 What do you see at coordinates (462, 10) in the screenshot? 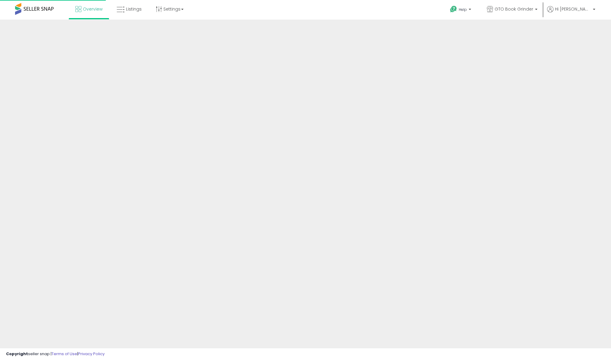
I see `a: Help` at bounding box center [462, 10].